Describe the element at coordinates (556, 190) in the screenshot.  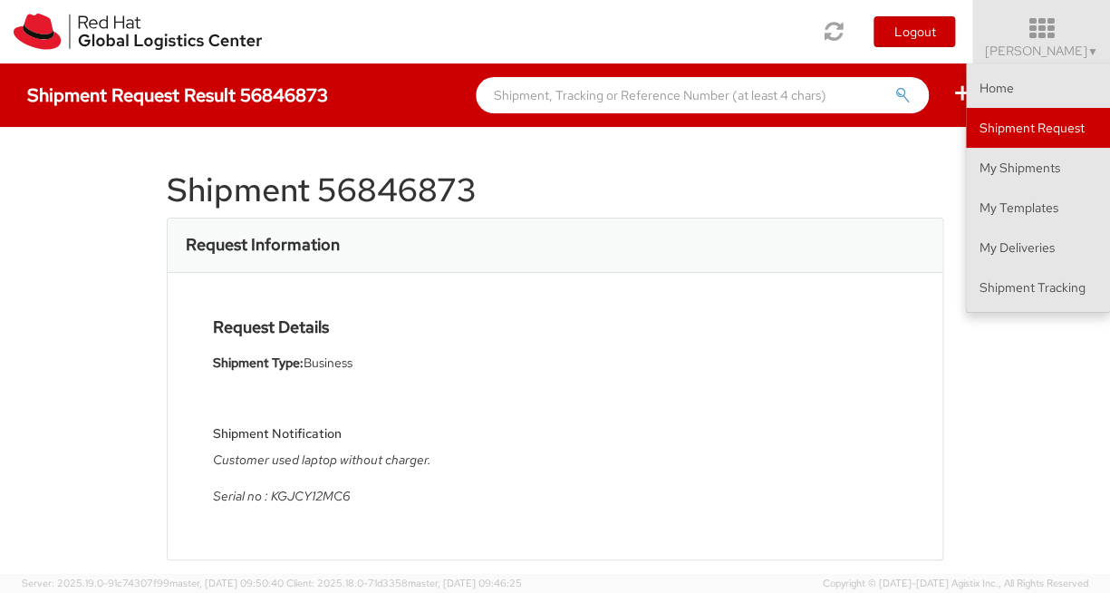
I see `h1: Shipment 56846873` at that location.